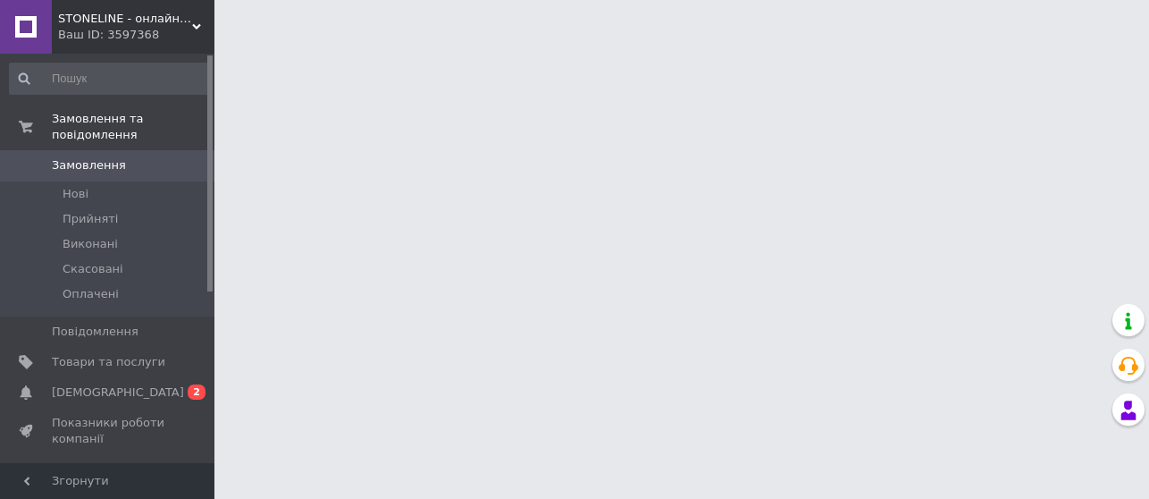 The image size is (1149, 499). Describe the element at coordinates (95, 332) in the screenshot. I see `span: Повідомлення` at that location.